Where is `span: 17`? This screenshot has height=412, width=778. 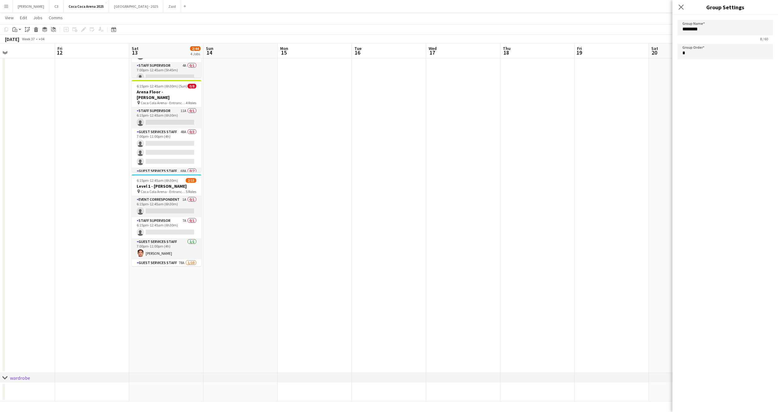 span: 17 is located at coordinates (432, 52).